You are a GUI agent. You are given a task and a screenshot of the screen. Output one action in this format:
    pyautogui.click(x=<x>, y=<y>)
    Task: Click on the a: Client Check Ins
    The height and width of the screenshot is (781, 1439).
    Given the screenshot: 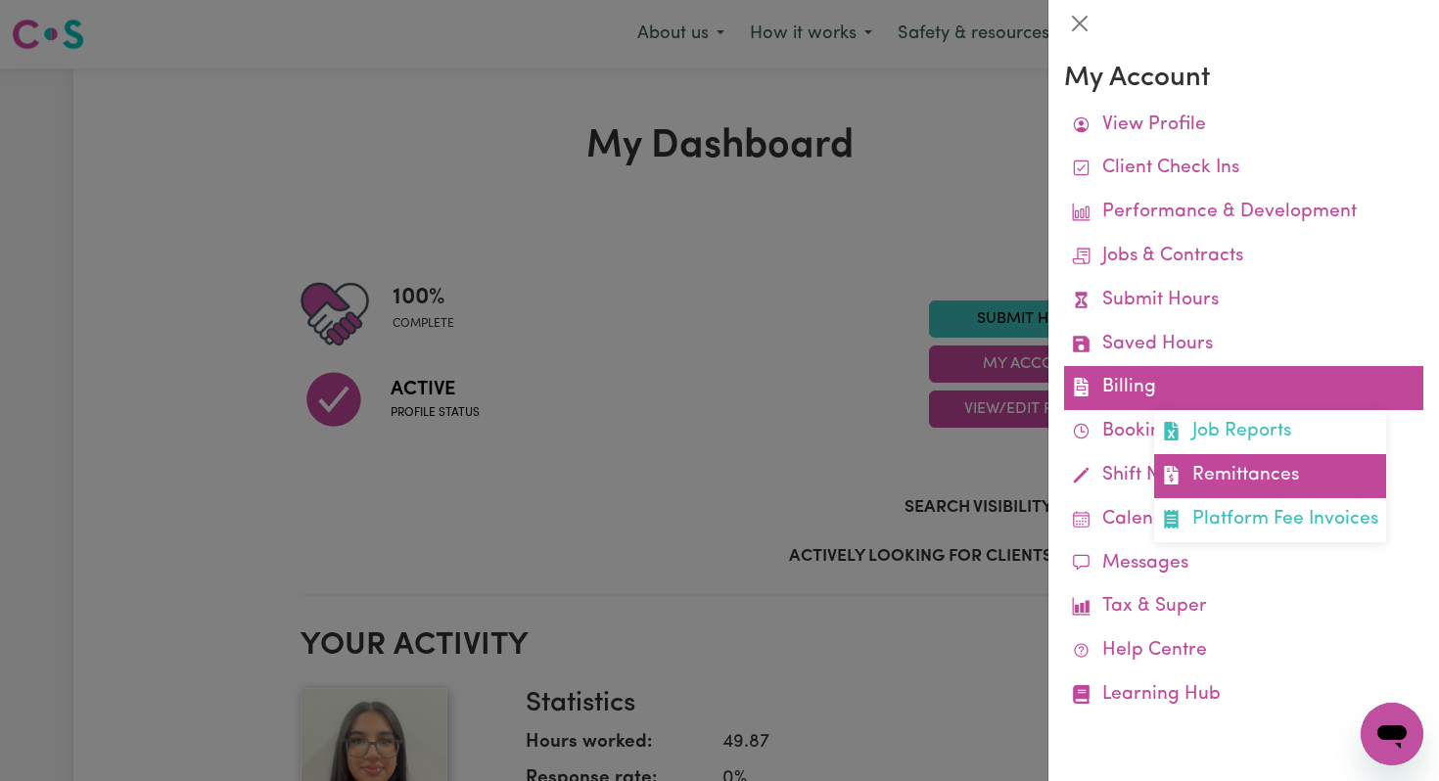 What is the action you would take?
    pyautogui.click(x=1243, y=168)
    